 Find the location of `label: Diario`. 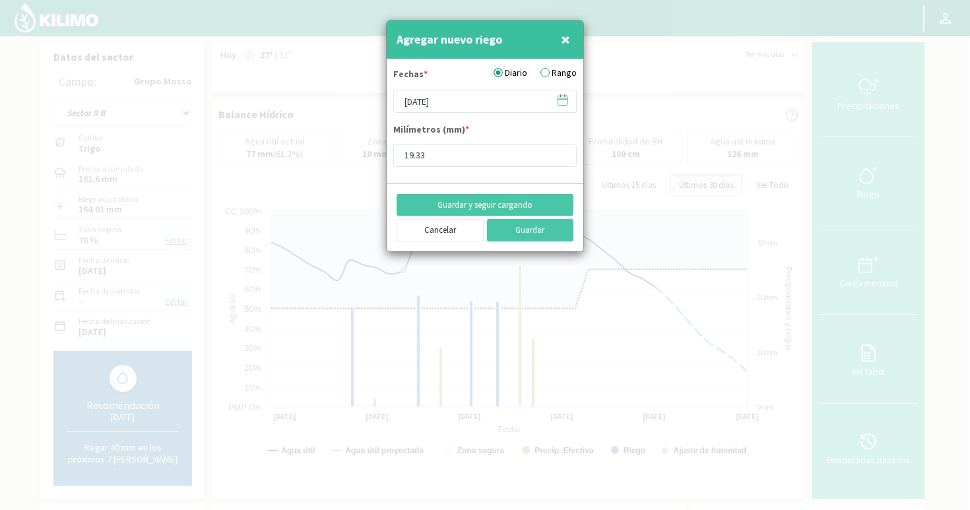

label: Diario is located at coordinates (510, 73).